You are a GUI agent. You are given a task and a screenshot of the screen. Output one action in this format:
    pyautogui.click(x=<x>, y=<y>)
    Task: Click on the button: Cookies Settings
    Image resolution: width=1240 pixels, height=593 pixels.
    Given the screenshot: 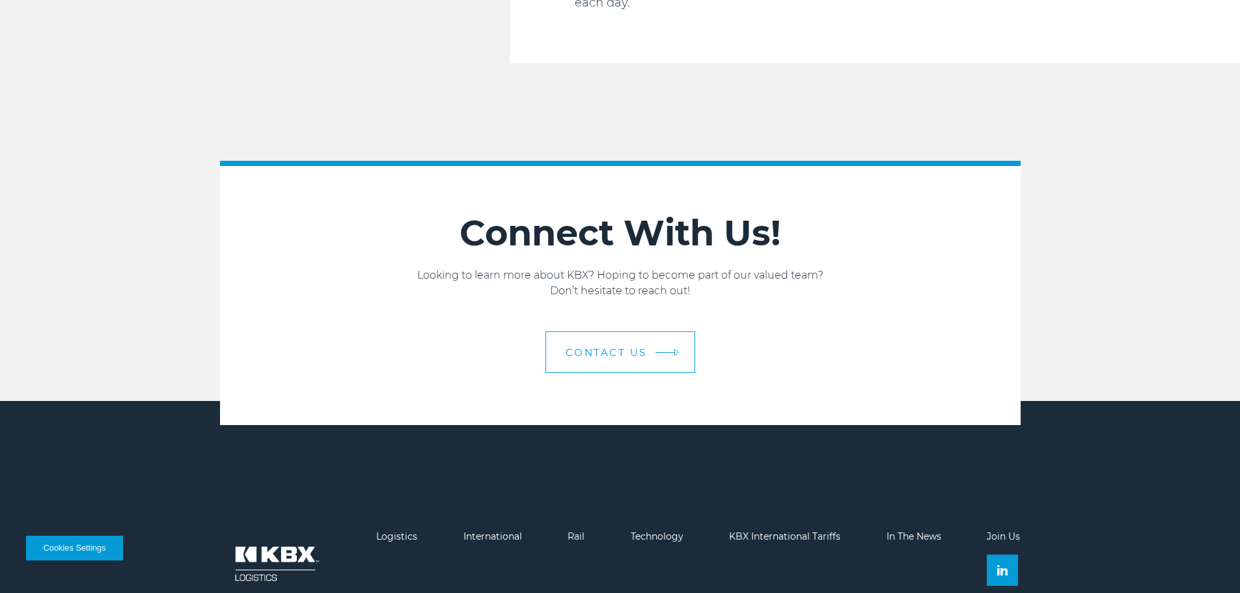 What is the action you would take?
    pyautogui.click(x=74, y=548)
    